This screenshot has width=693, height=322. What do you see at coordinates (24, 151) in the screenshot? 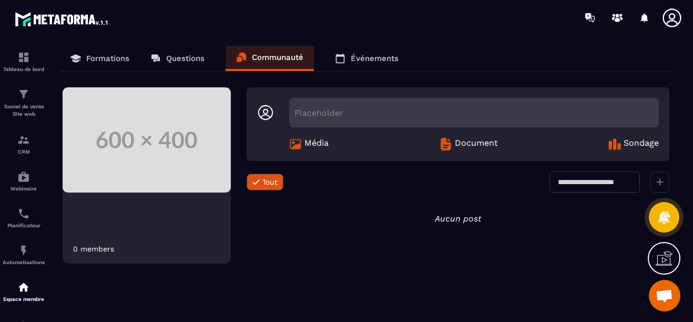
I see `p: CRM` at bounding box center [24, 151].